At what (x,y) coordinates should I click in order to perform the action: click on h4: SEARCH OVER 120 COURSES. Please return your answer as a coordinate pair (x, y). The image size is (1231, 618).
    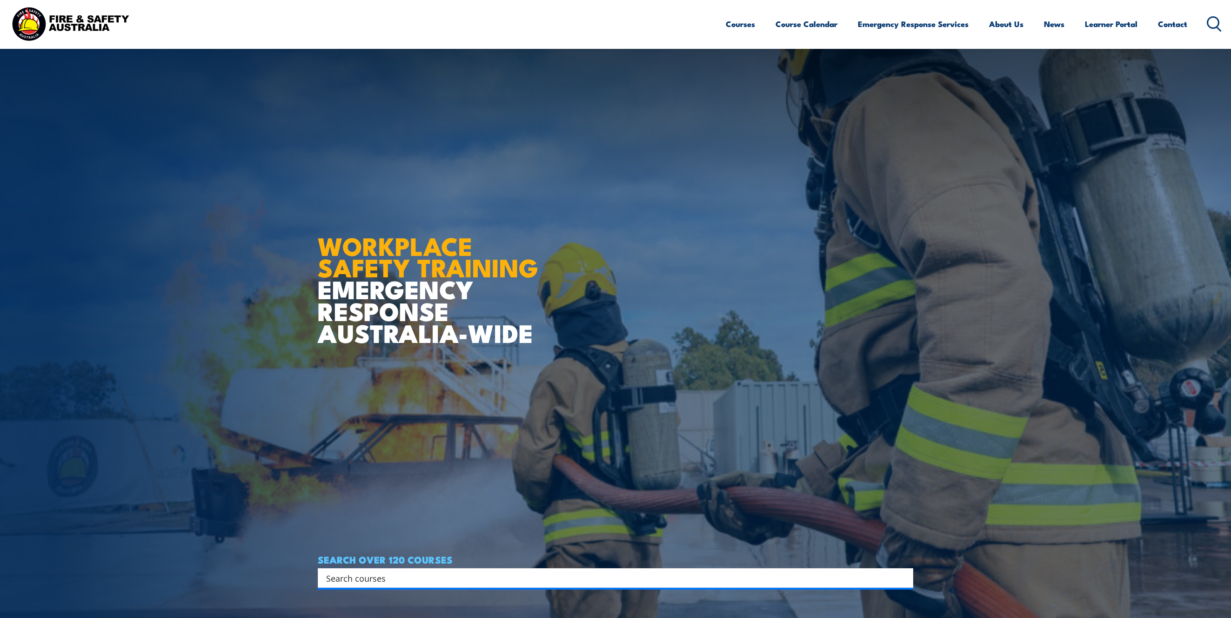
    Looking at the image, I should click on (616, 559).